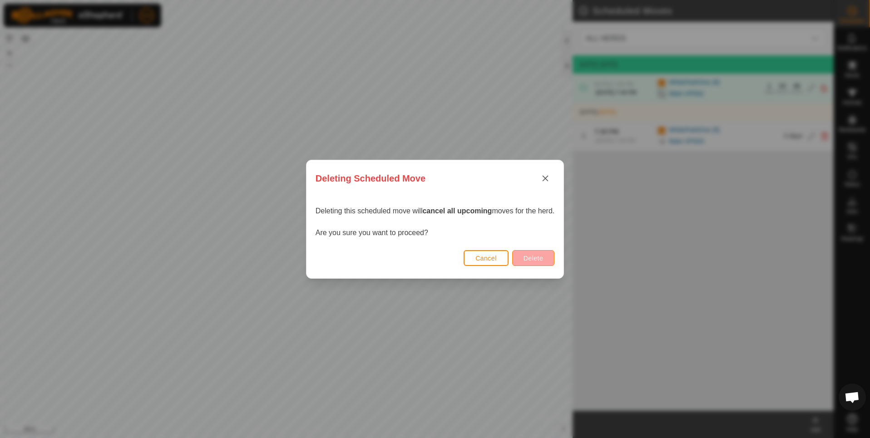  What do you see at coordinates (370, 178) in the screenshot?
I see `span: Deleting Scheduled Move` at bounding box center [370, 178].